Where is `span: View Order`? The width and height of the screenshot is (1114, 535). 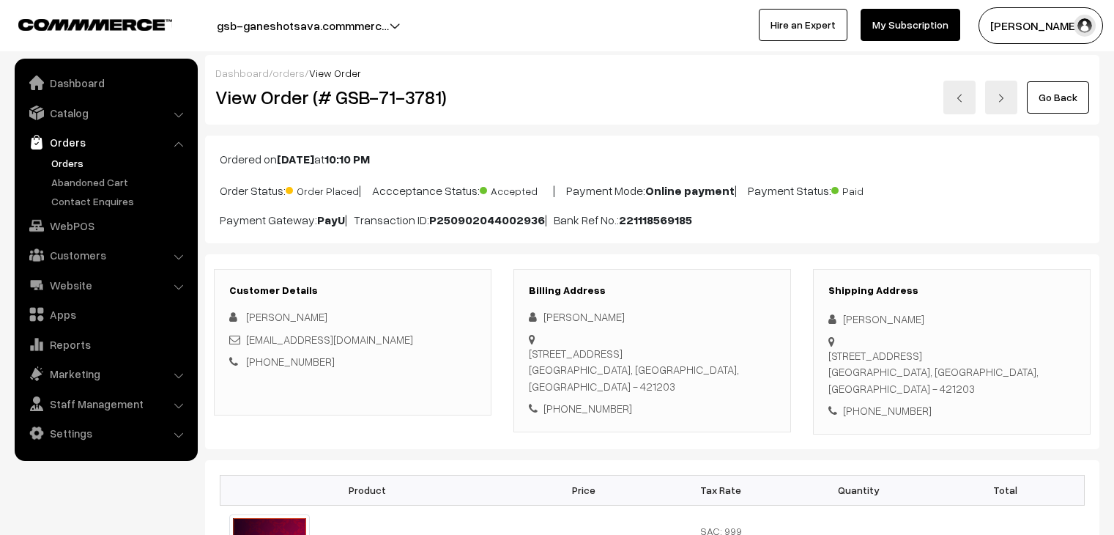 span: View Order is located at coordinates (335, 73).